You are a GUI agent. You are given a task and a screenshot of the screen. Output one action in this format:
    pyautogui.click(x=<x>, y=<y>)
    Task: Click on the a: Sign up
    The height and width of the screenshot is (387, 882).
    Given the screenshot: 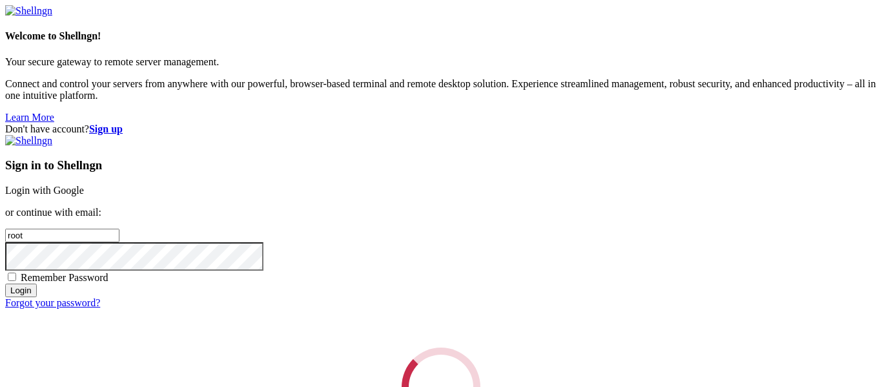 What is the action you would take?
    pyautogui.click(x=106, y=128)
    